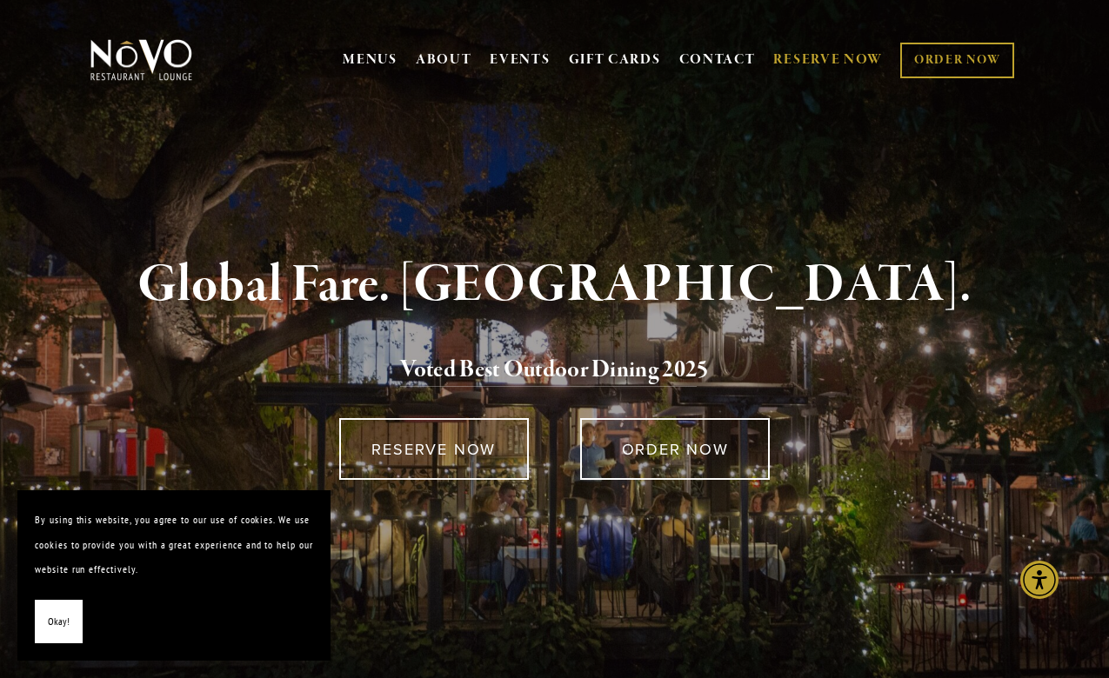  Describe the element at coordinates (174, 576) in the screenshot. I see `section: Cookie banner` at that location.